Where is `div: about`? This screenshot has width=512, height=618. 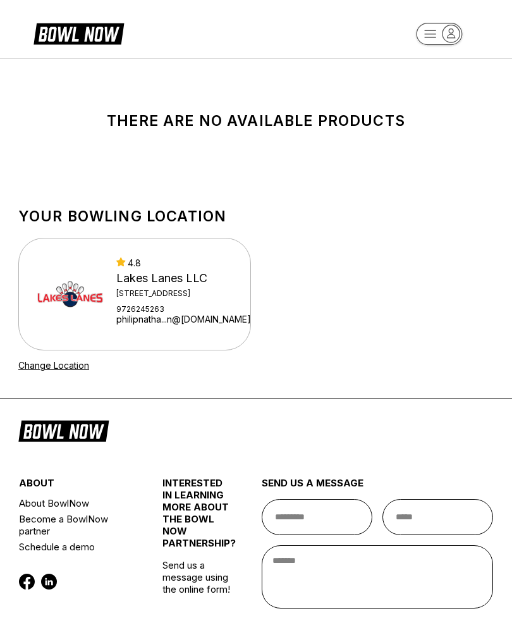
div: about is located at coordinates (76, 486).